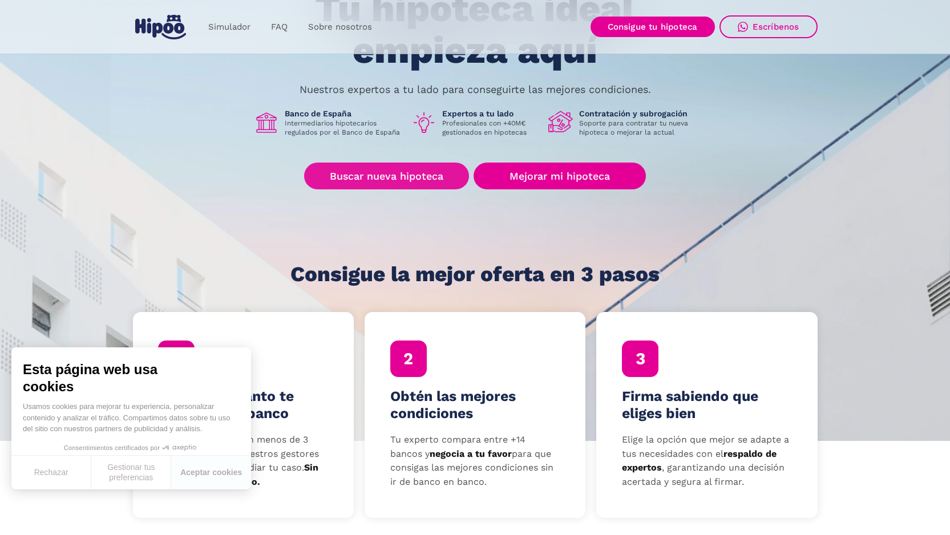  Describe the element at coordinates (471, 454) in the screenshot. I see `strong: negocia a tu favor` at that location.